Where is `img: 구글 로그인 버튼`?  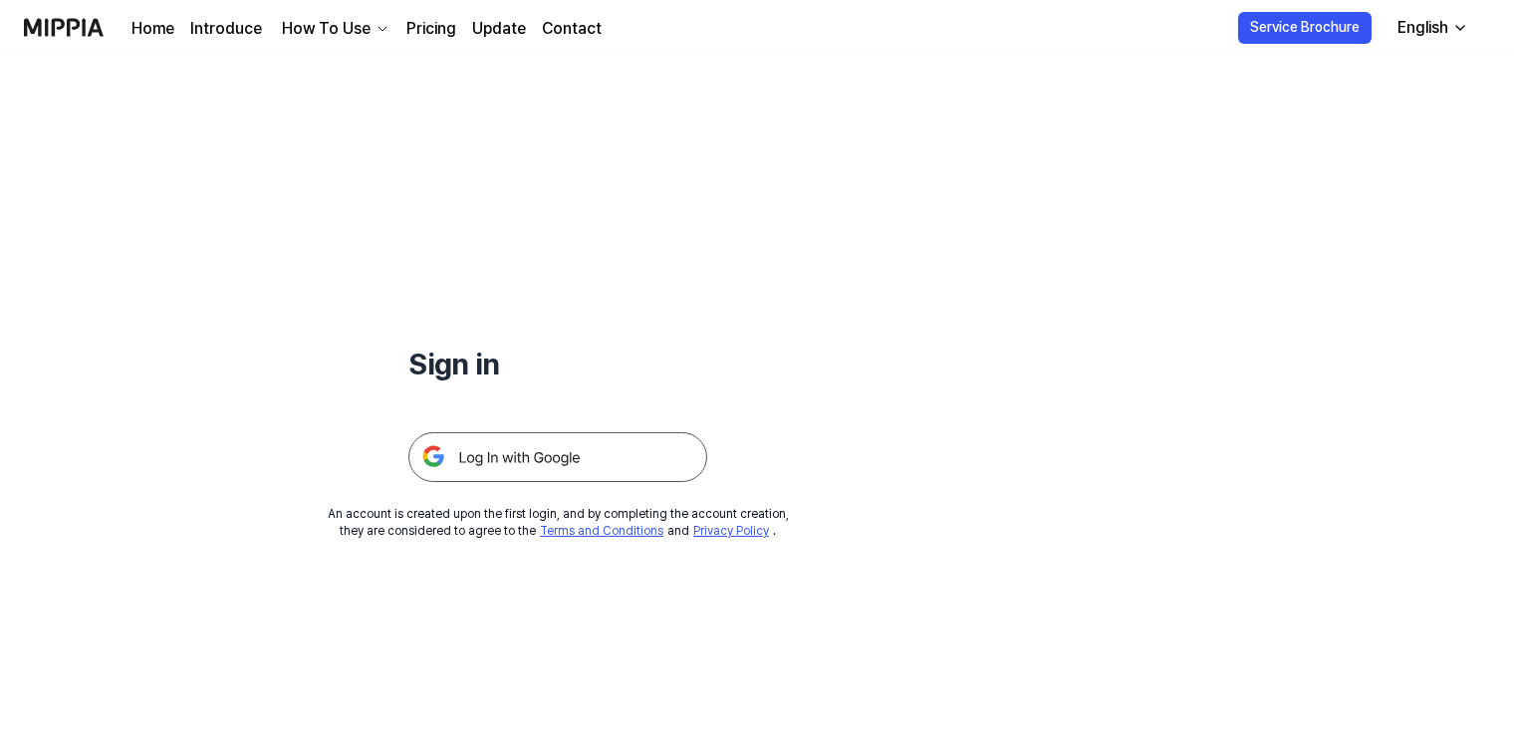 img: 구글 로그인 버튼 is located at coordinates (558, 457).